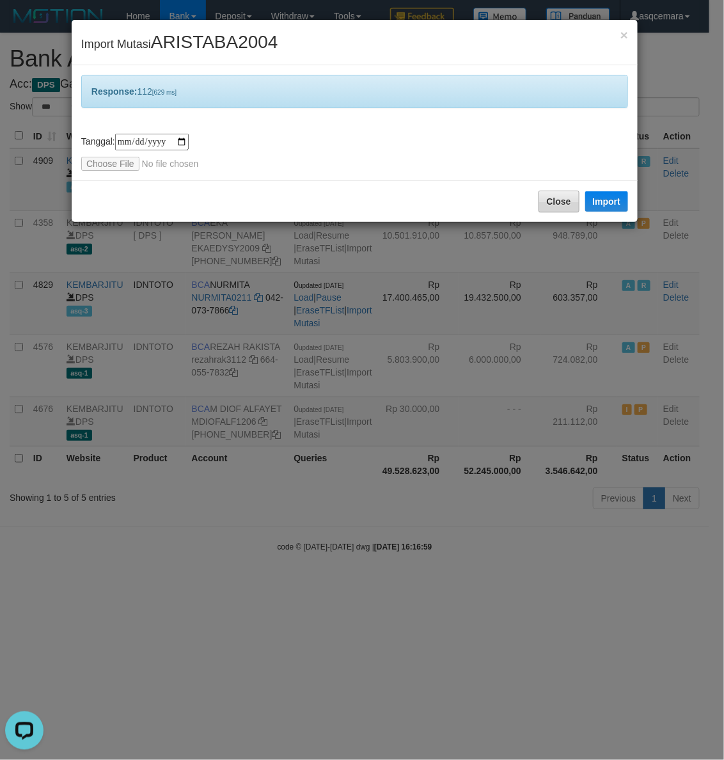 The width and height of the screenshot is (724, 760). I want to click on button: Import, so click(607, 201).